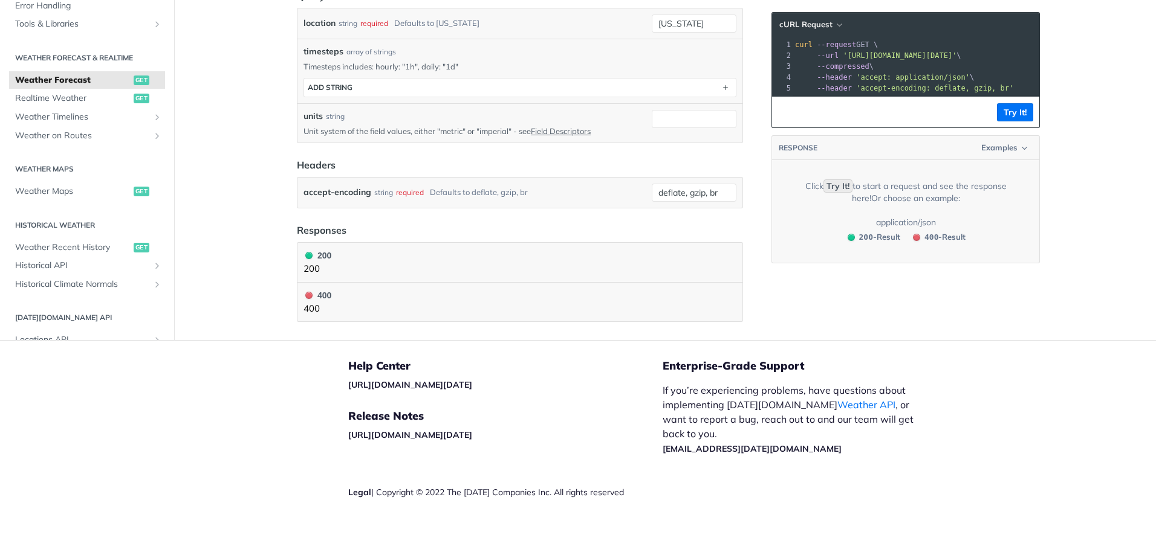  I want to click on label: location, so click(319, 23).